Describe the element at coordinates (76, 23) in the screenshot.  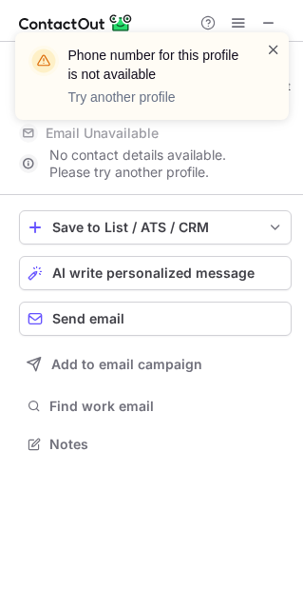
I see `img: ContactOut v5.3.10` at that location.